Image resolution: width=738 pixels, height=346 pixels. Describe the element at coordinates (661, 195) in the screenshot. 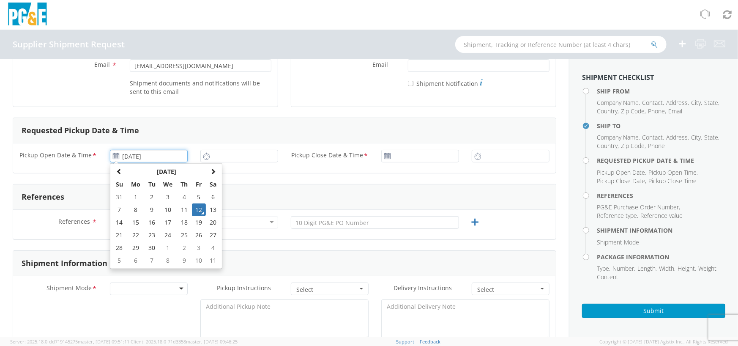

I see `h4: References` at that location.